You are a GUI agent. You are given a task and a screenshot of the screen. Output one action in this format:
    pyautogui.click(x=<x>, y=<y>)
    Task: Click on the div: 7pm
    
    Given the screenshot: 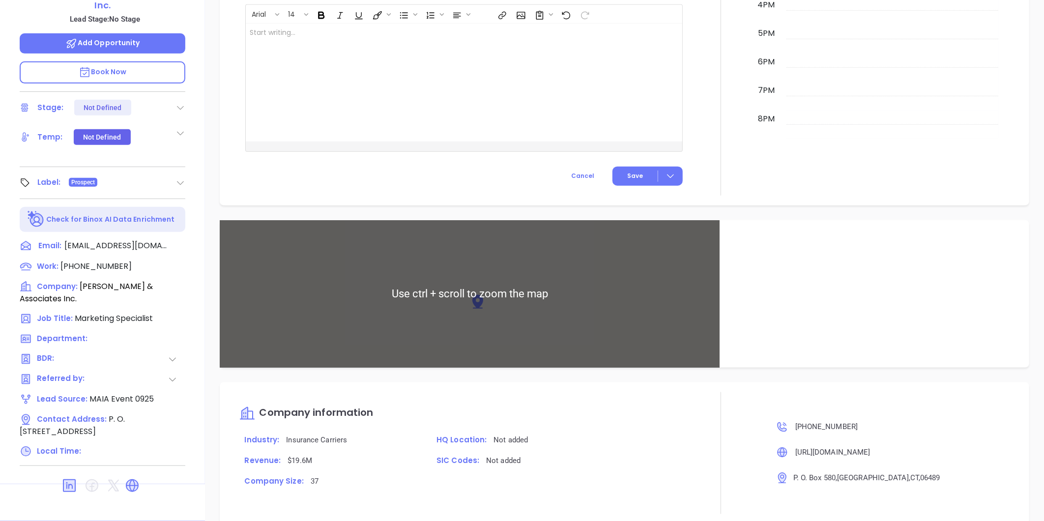 What is the action you would take?
    pyautogui.click(x=766, y=90)
    